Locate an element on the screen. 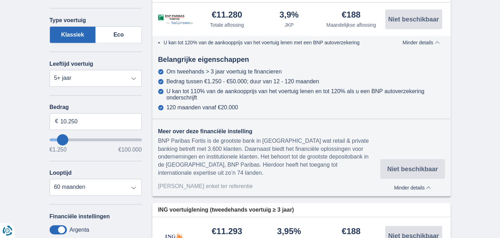 The width and height of the screenshot is (500, 238). label: Bedrag is located at coordinates (96, 107).